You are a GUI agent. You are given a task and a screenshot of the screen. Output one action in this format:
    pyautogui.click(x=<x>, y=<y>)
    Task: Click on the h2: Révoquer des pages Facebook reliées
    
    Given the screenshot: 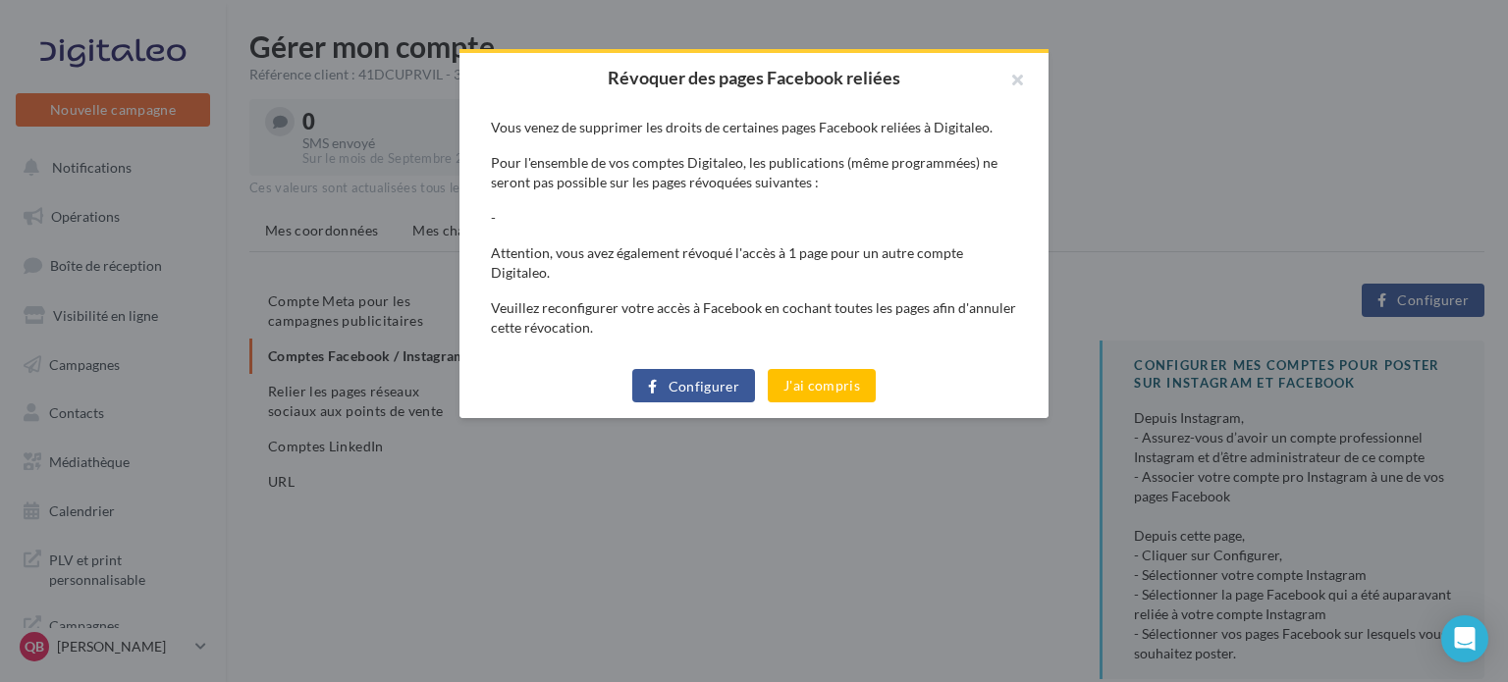 What is the action you would take?
    pyautogui.click(x=754, y=78)
    